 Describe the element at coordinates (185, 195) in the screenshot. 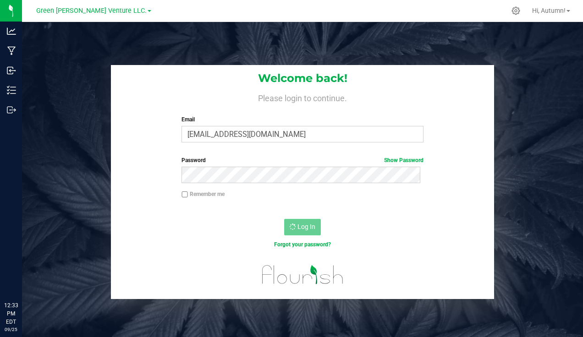

I see `input: Remember me` at that location.